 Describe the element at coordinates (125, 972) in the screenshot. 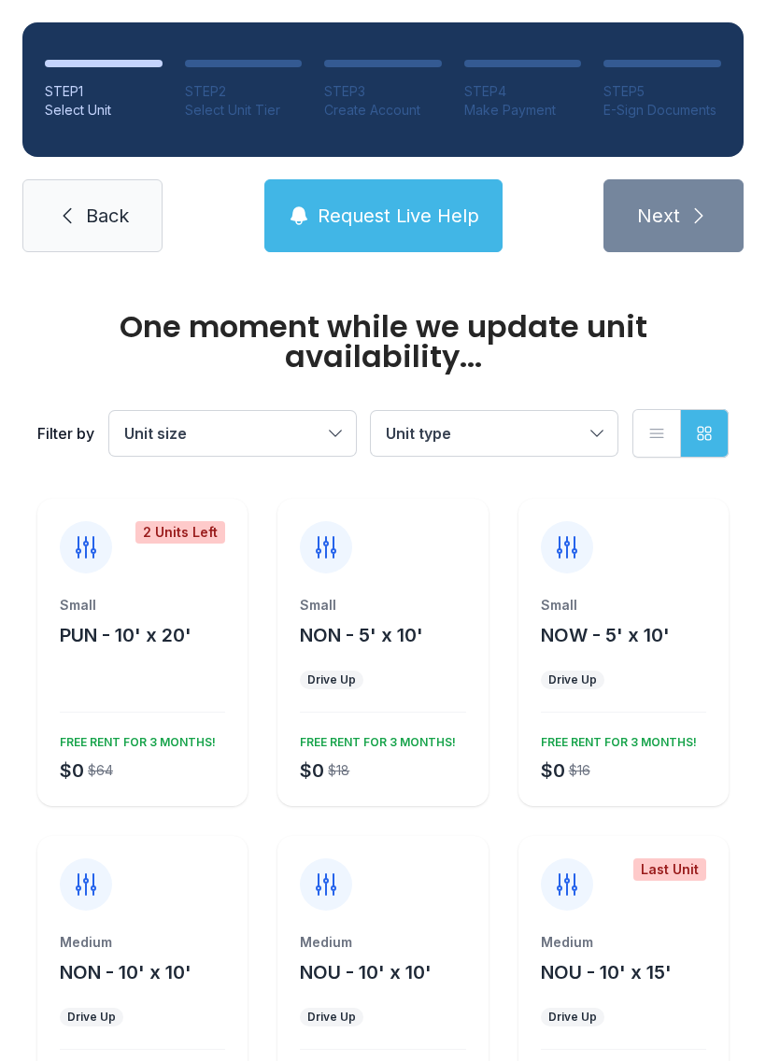

I see `span: NON - 10' x 10'` at that location.